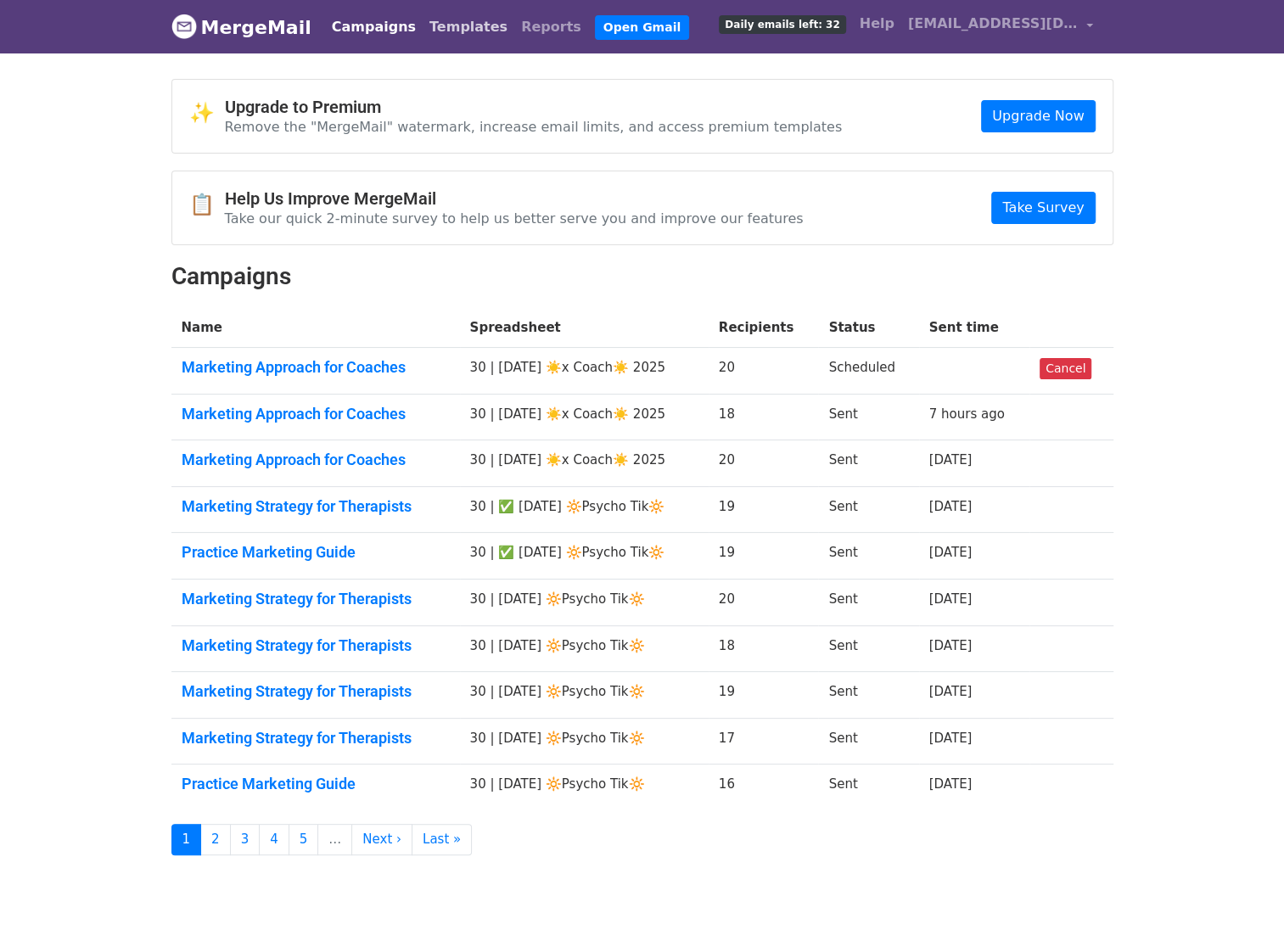 This screenshot has width=1284, height=952. Describe the element at coordinates (782, 24) in the screenshot. I see `span: Daily emails left: 32` at that location.